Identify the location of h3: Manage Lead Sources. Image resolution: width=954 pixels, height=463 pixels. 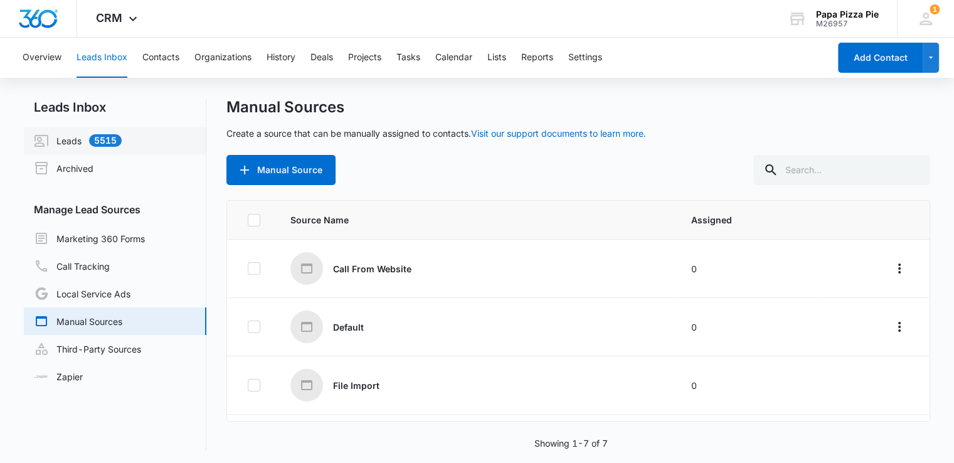
(115, 210).